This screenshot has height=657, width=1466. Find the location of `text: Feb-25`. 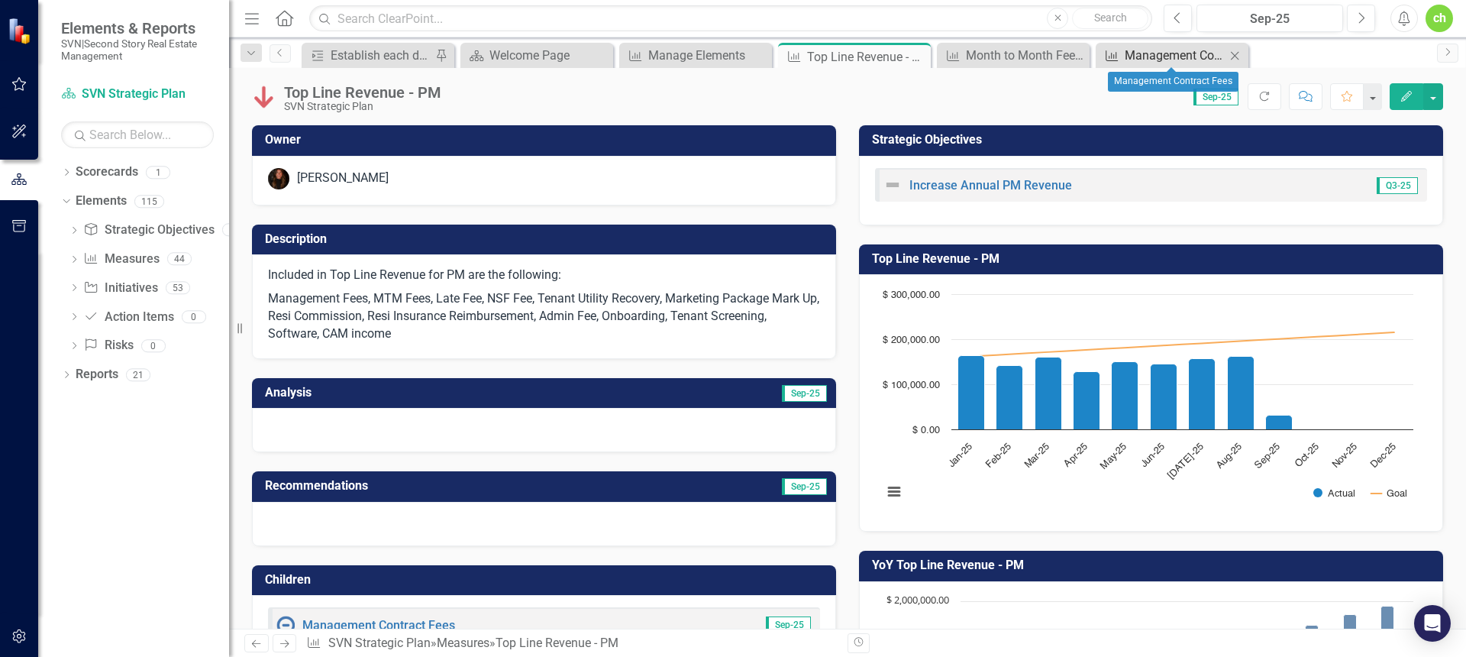

text: Feb-25 is located at coordinates (998, 455).